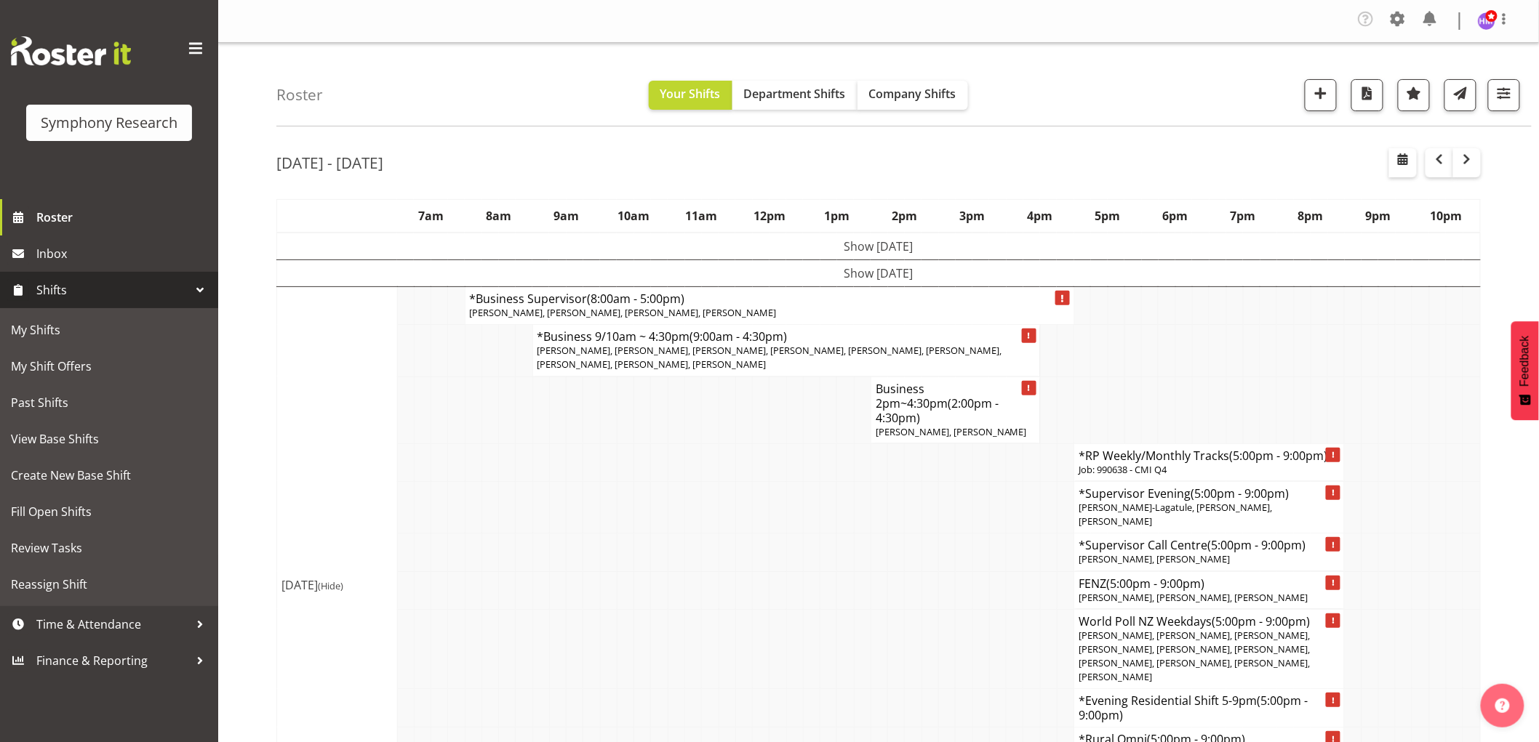  What do you see at coordinates (109, 585) in the screenshot?
I see `a: Reassign Shift` at bounding box center [109, 585].